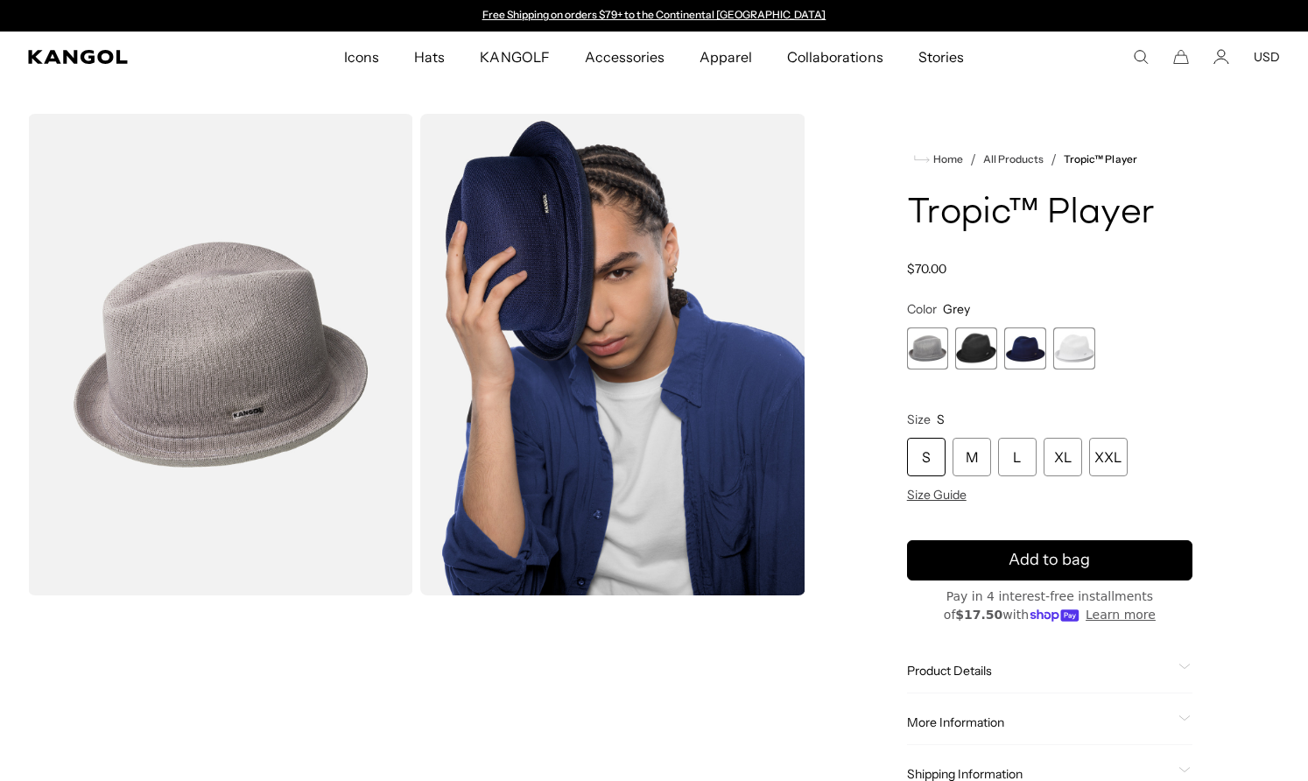 Image resolution: width=1308 pixels, height=781 pixels. Describe the element at coordinates (936, 494) in the screenshot. I see `span: Size Guide` at that location.